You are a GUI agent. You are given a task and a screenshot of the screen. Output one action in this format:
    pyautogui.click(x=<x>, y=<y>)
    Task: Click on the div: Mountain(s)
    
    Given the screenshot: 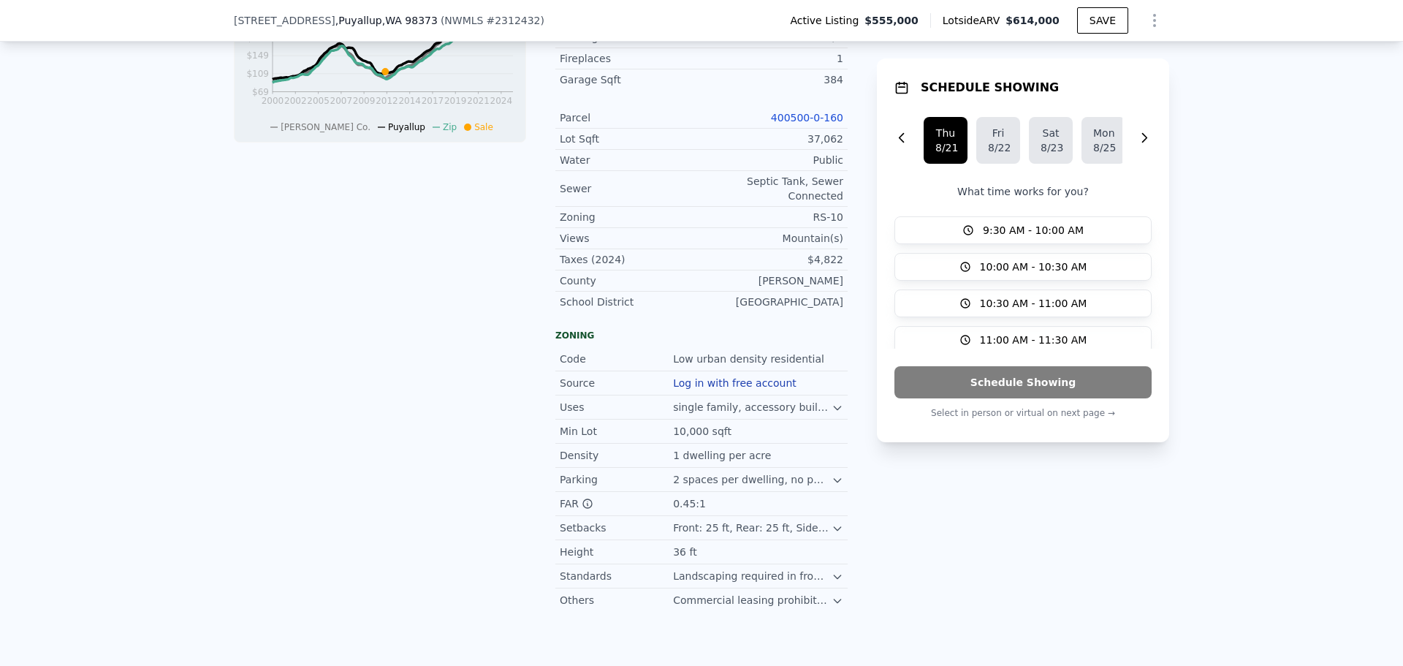 What is the action you would take?
    pyautogui.click(x=773, y=238)
    